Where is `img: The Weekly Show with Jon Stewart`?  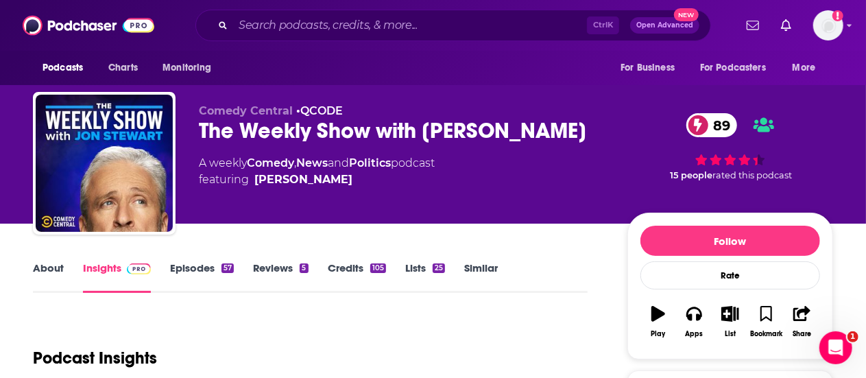 img: The Weekly Show with Jon Stewart is located at coordinates (104, 163).